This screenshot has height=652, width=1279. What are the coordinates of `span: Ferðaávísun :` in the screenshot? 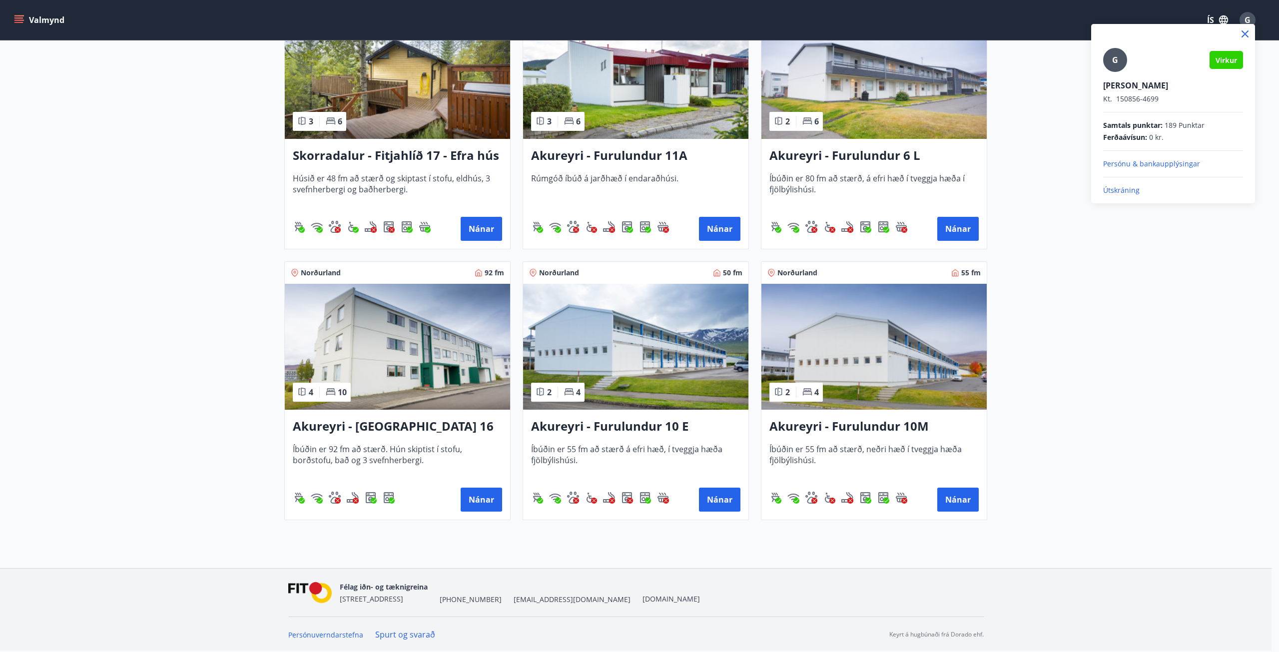 It's located at (1125, 137).